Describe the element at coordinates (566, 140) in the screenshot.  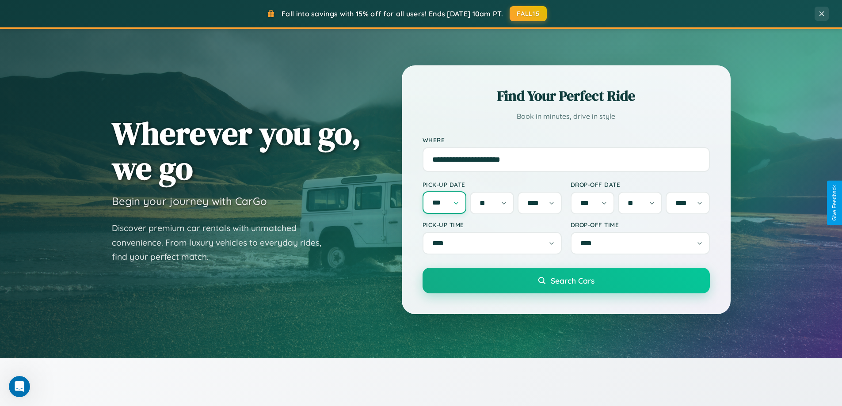
I see `label: Where` at that location.